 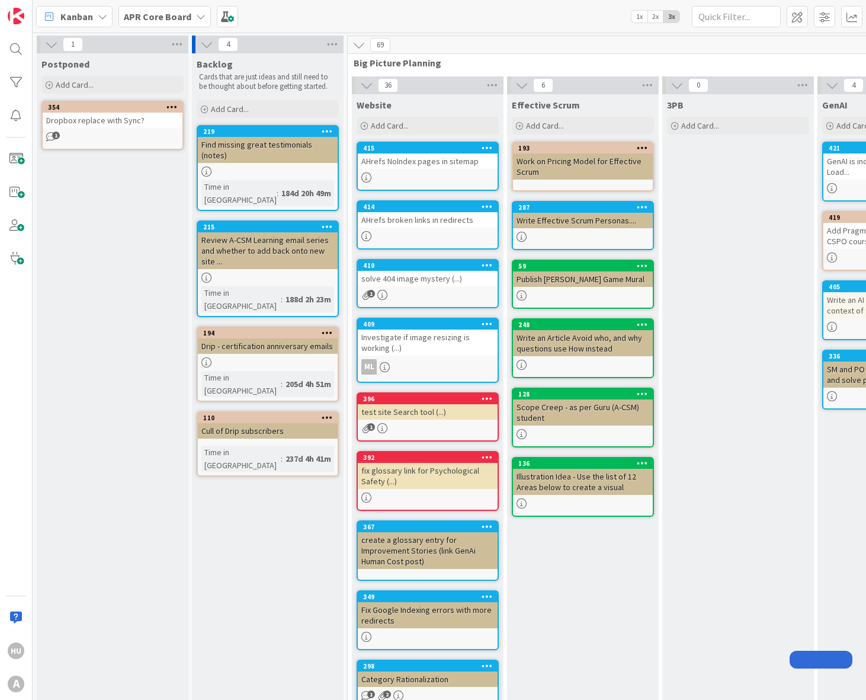 I want to click on input: Quick Filter..., so click(x=736, y=17).